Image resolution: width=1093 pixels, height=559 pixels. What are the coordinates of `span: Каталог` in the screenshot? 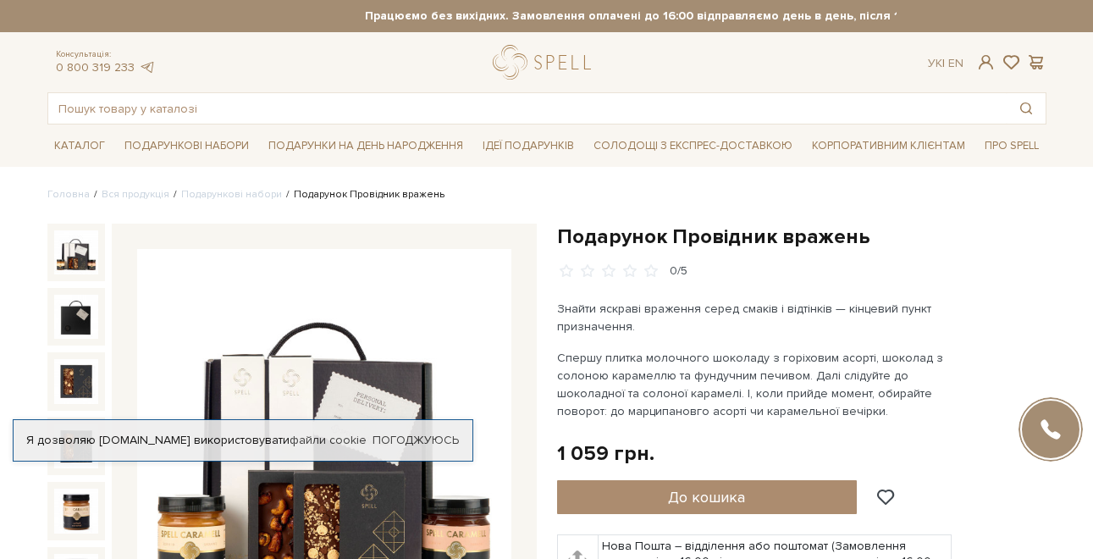 It's located at (80, 146).